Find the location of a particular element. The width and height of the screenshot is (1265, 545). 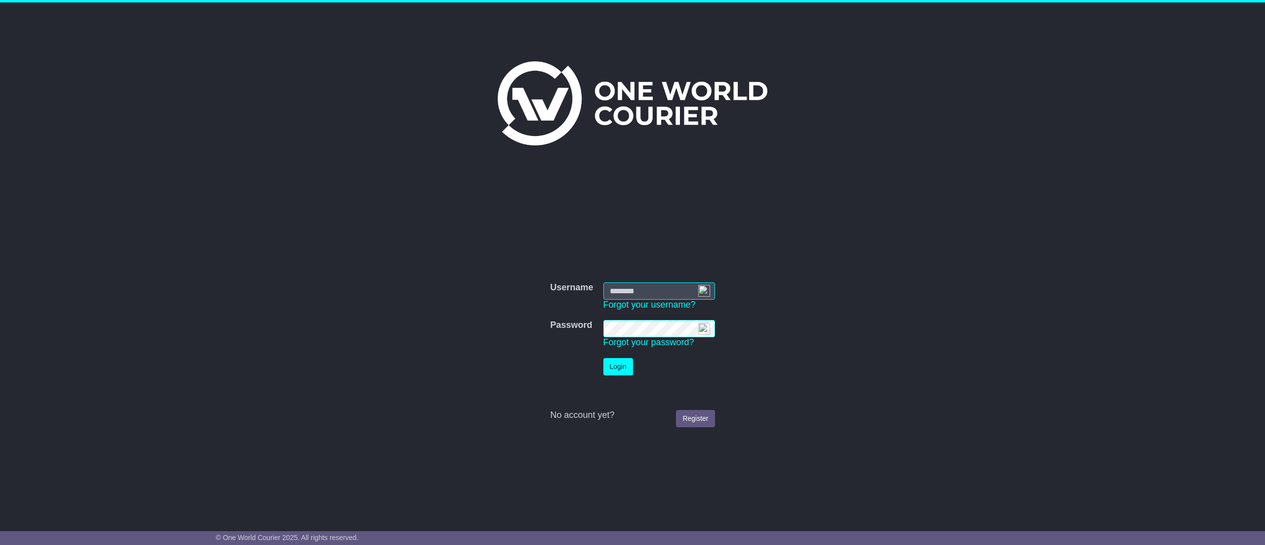

div: No account yet? is located at coordinates (632, 415).